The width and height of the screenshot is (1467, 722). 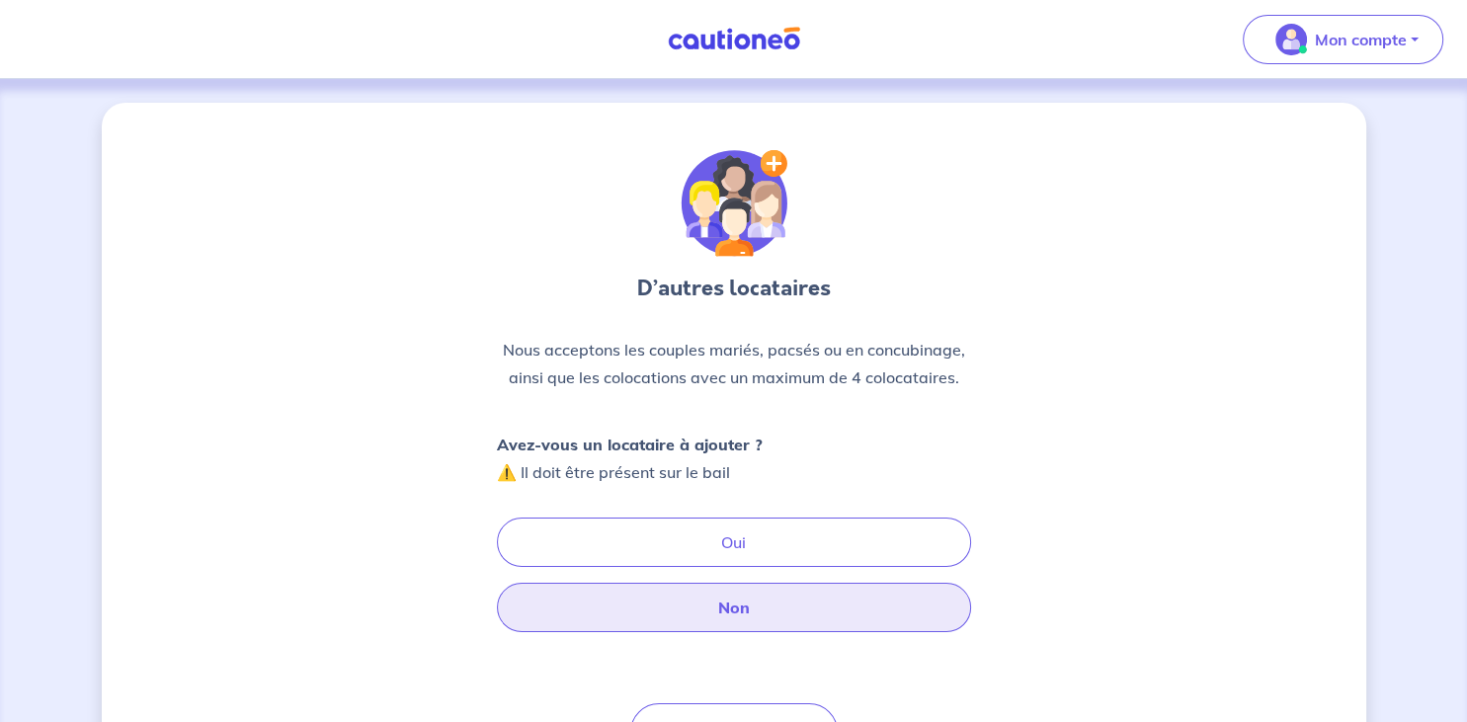 What do you see at coordinates (734, 288) in the screenshot?
I see `h3: D’autres locataires` at bounding box center [734, 288].